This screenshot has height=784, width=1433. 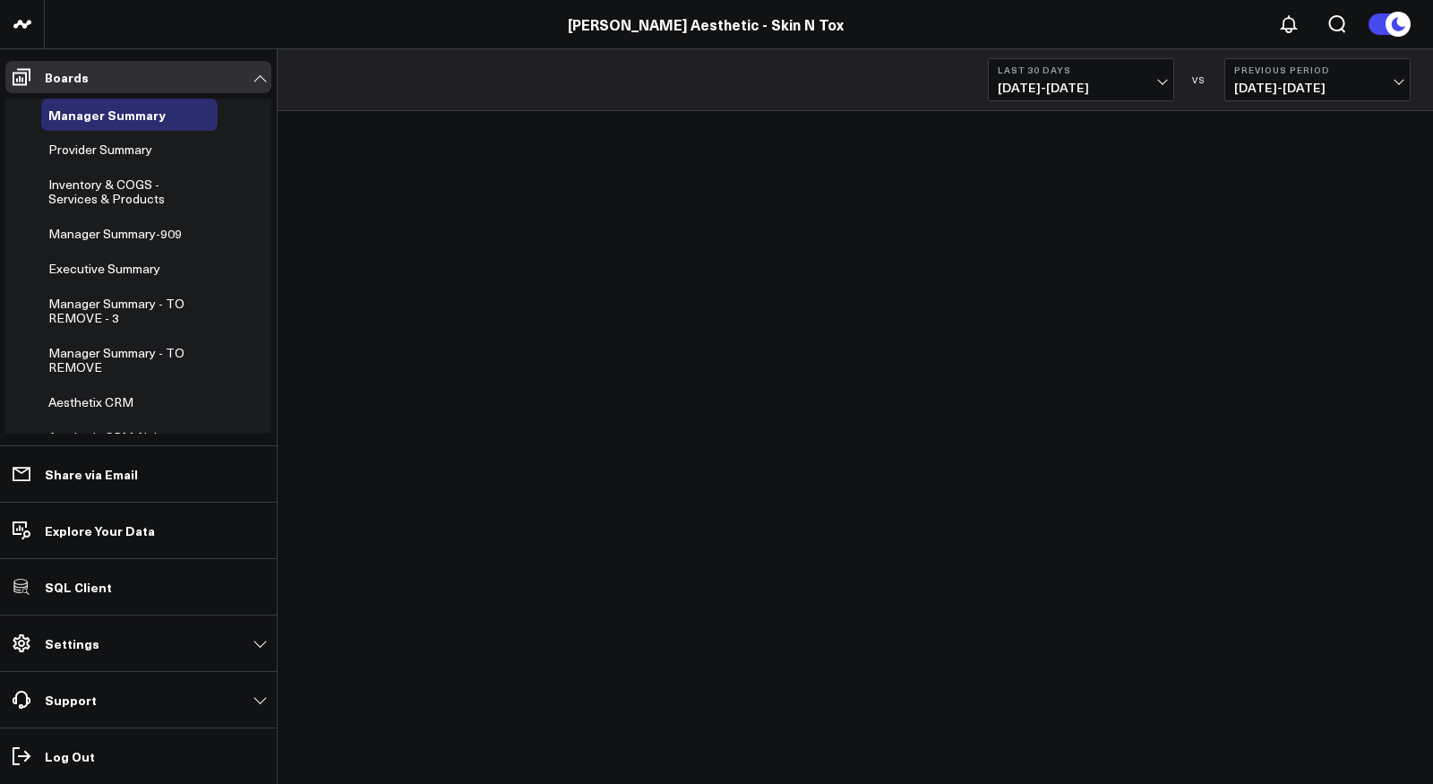 I want to click on a: Aesthetix CRM Alpha, so click(x=108, y=437).